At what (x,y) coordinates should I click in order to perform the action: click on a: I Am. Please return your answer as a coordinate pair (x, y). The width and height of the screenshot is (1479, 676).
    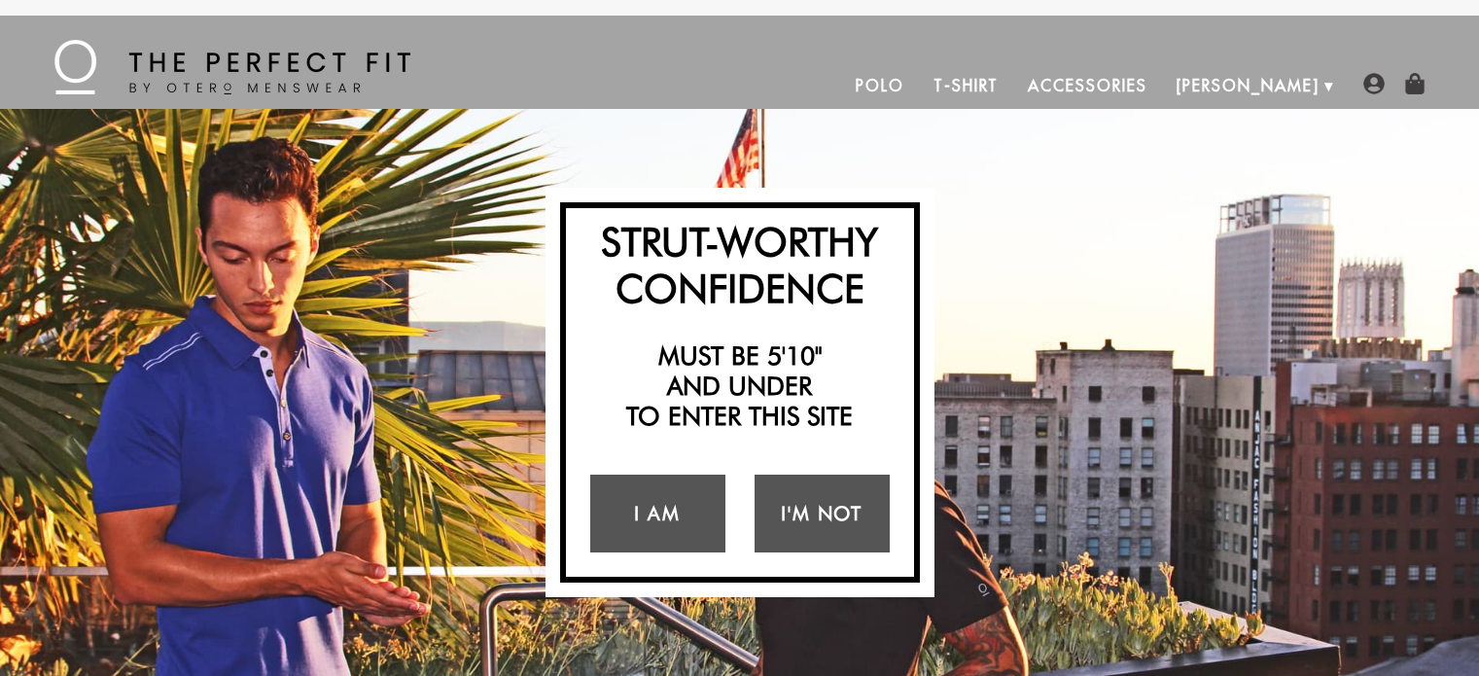
    Looking at the image, I should click on (658, 514).